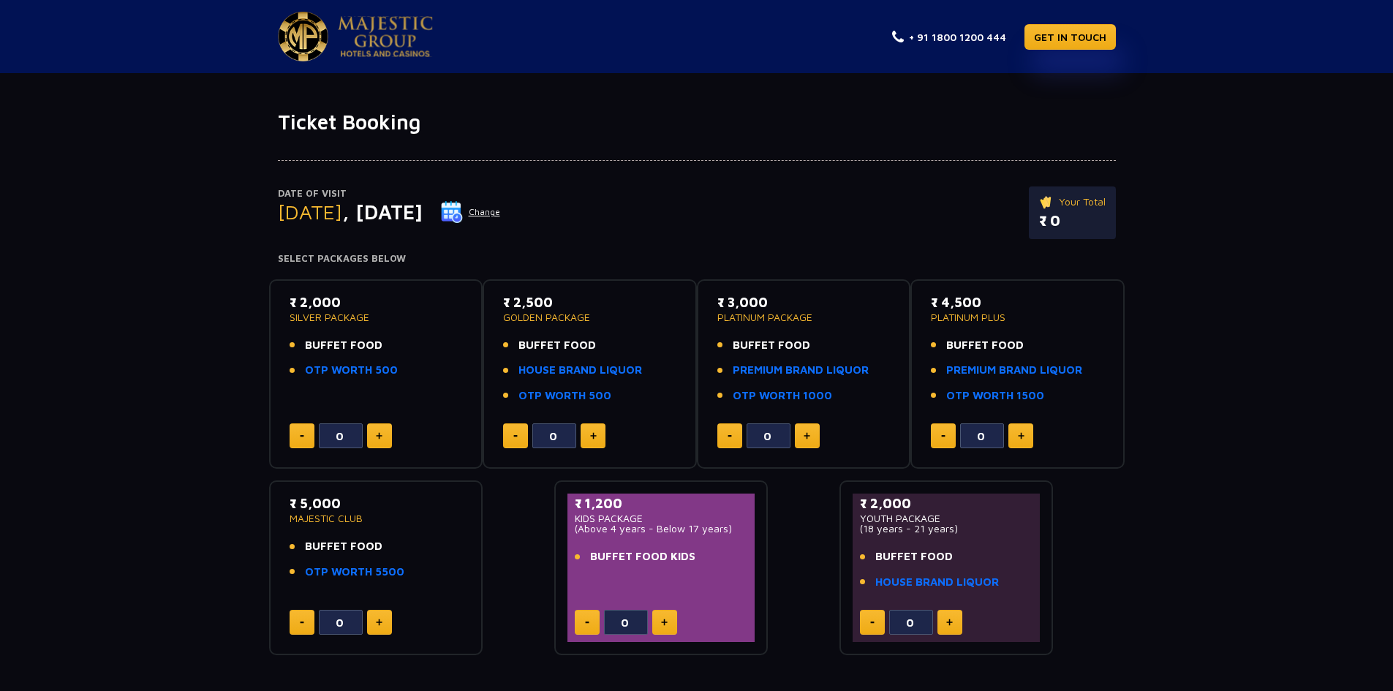 The width and height of the screenshot is (1393, 691). I want to click on p: MAJESTIC CLUB, so click(376, 518).